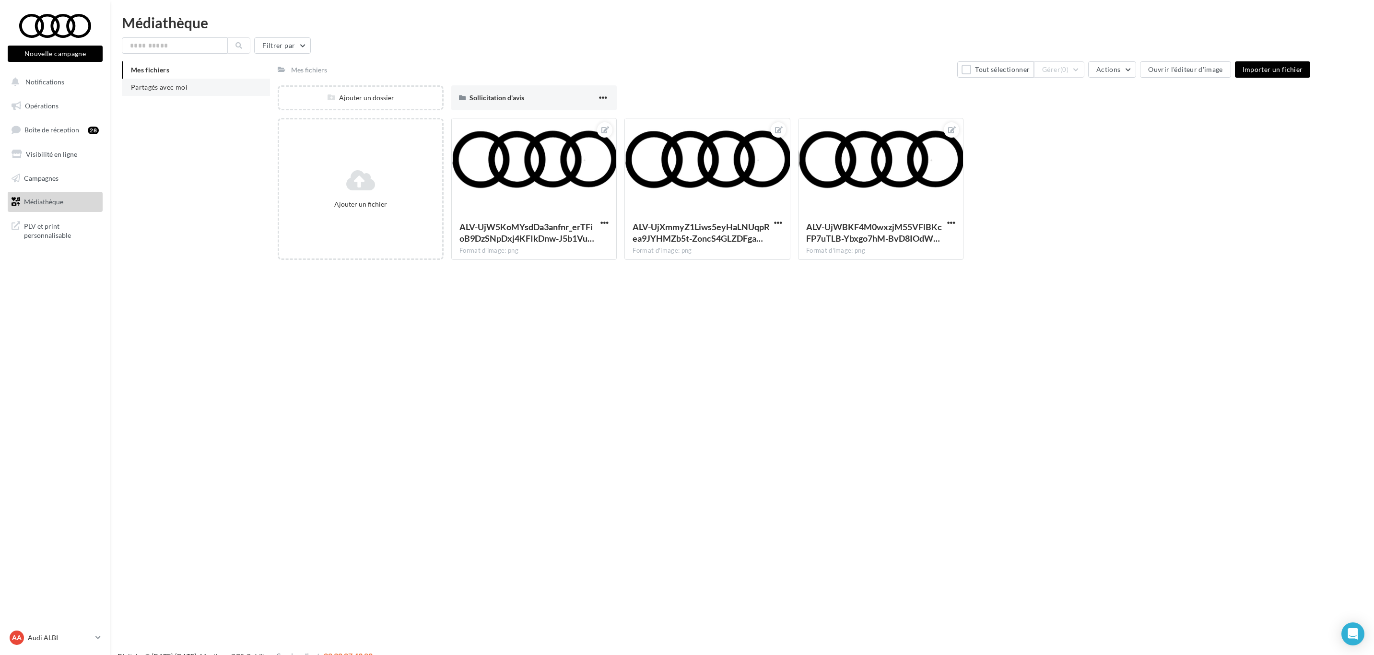 This screenshot has height=655, width=1374. What do you see at coordinates (55, 178) in the screenshot?
I see `a: Campagnes` at bounding box center [55, 178].